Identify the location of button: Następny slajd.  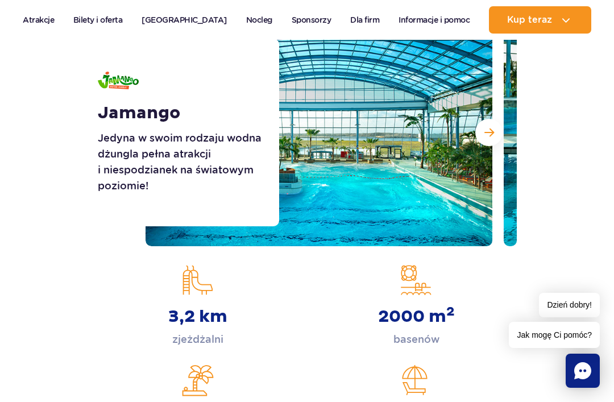
(489, 132).